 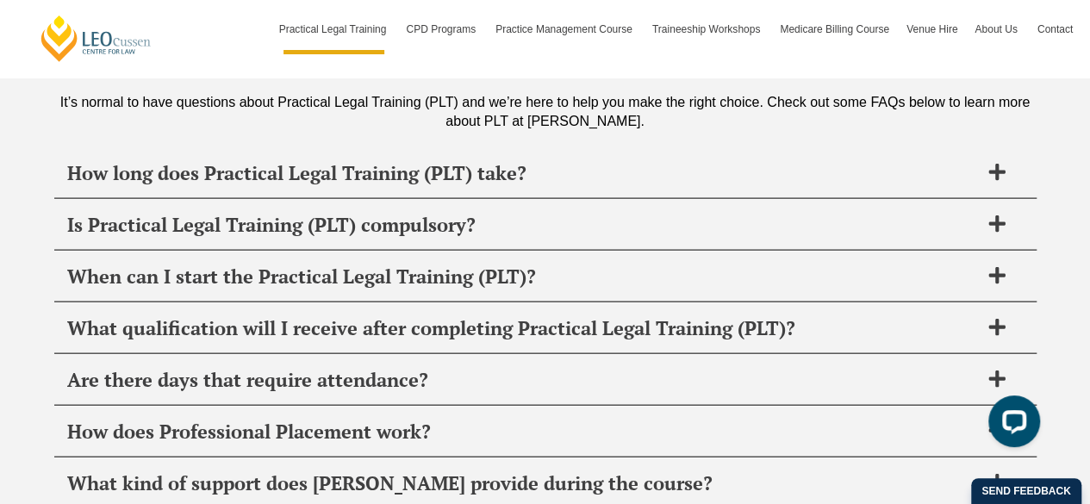 What do you see at coordinates (707, 29) in the screenshot?
I see `a: Traineeship Workshops` at bounding box center [707, 29].